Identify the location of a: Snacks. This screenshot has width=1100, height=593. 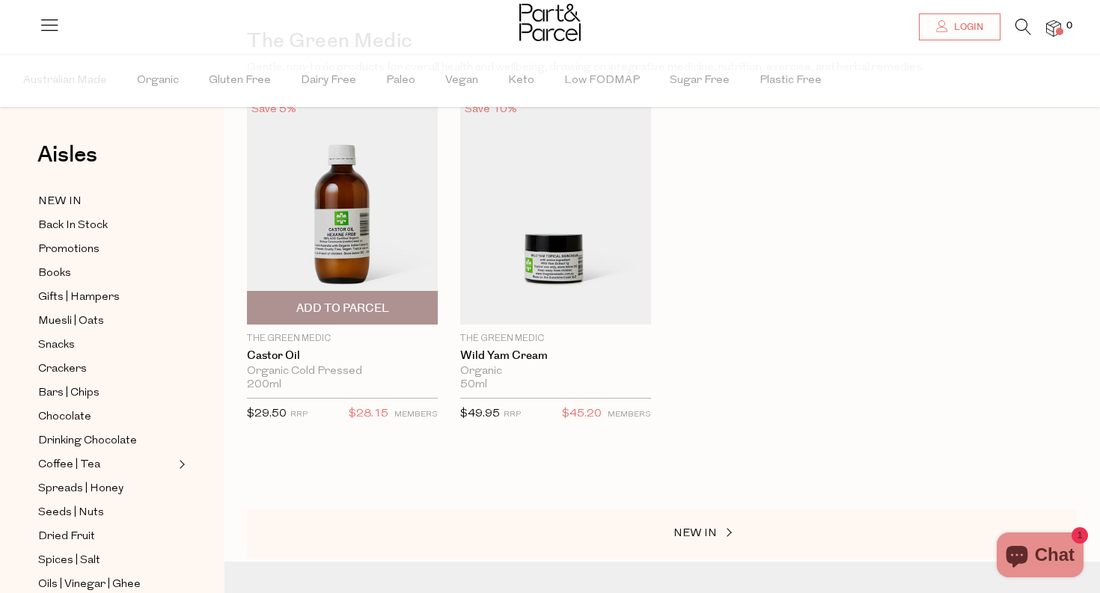
(106, 345).